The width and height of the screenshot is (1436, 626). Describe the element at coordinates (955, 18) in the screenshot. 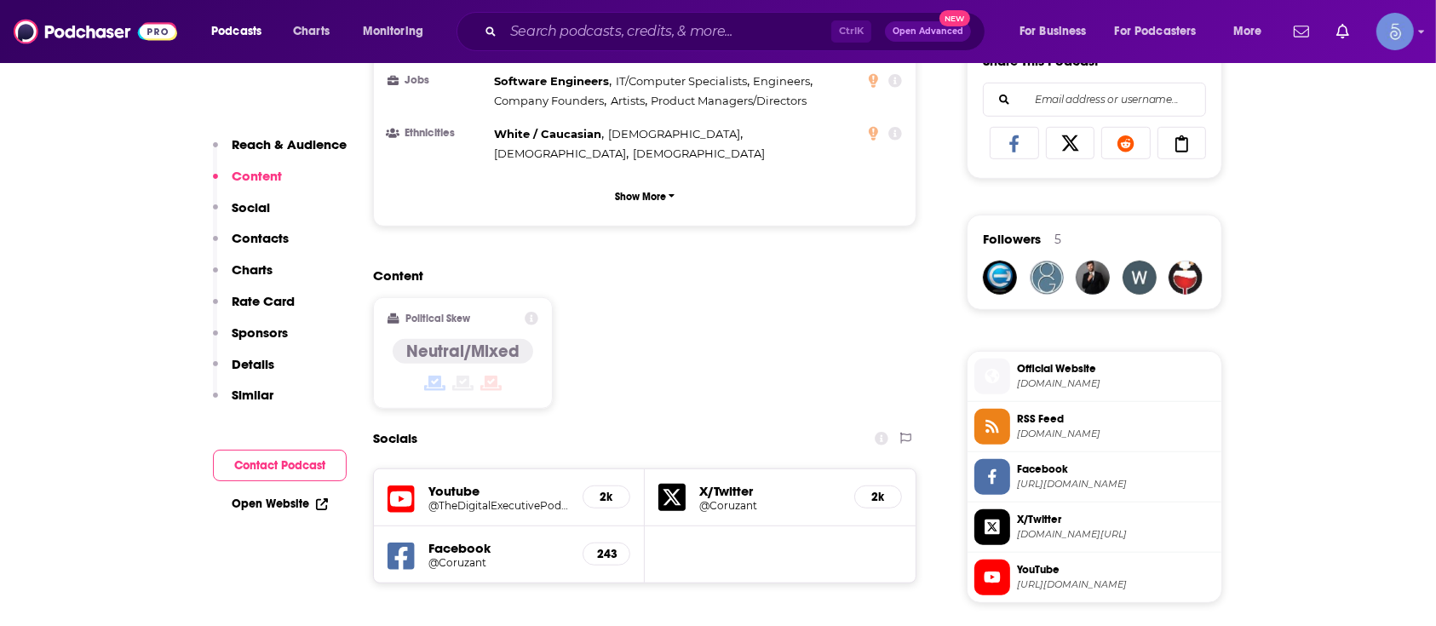

I see `span: New` at that location.